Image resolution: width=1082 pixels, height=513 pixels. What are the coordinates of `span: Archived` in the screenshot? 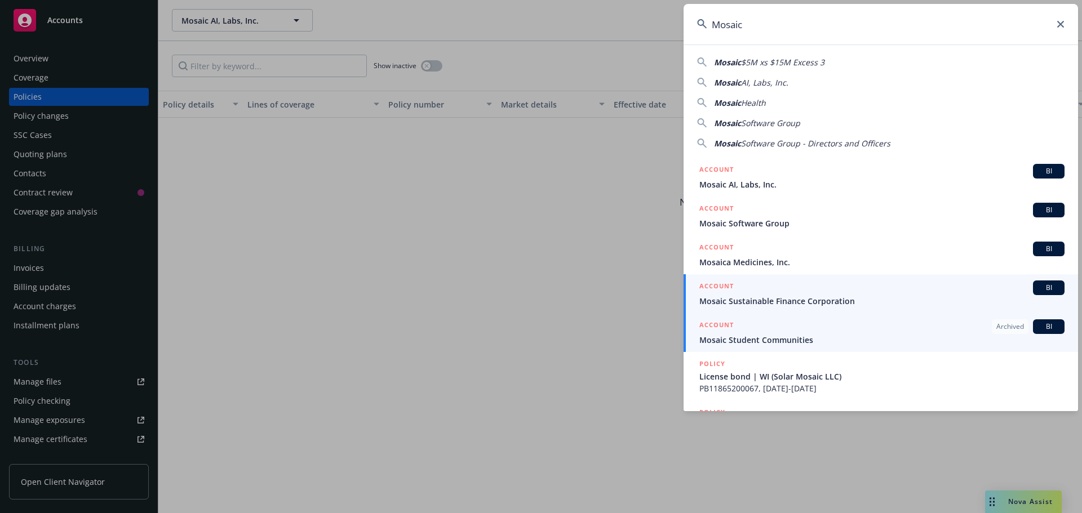 It's located at (1010, 327).